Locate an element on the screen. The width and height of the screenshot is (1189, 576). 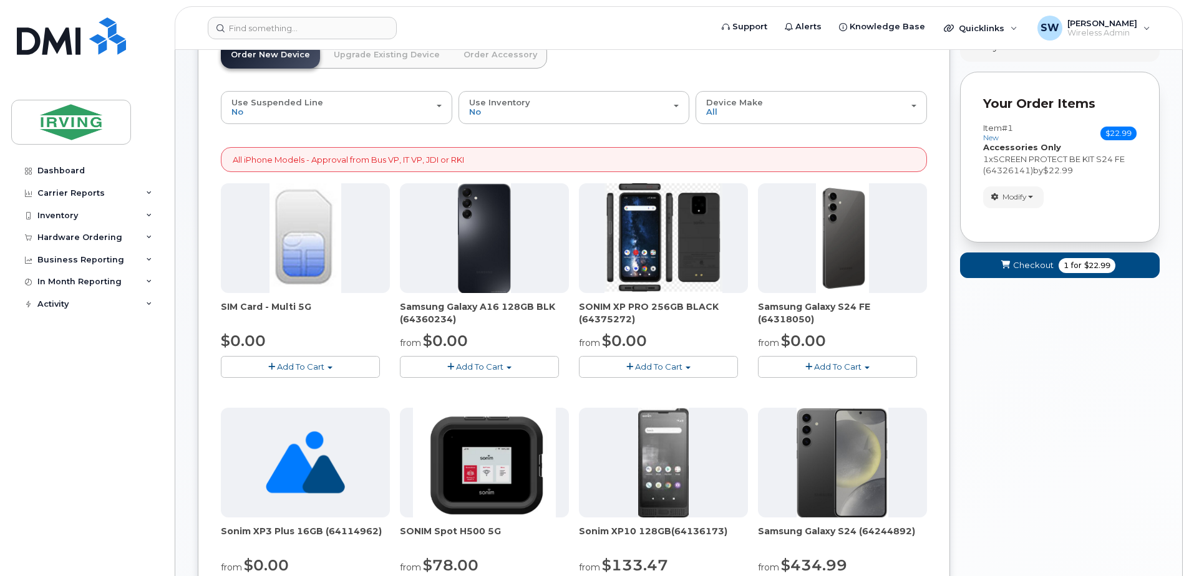
div: x by is located at coordinates (1060, 165).